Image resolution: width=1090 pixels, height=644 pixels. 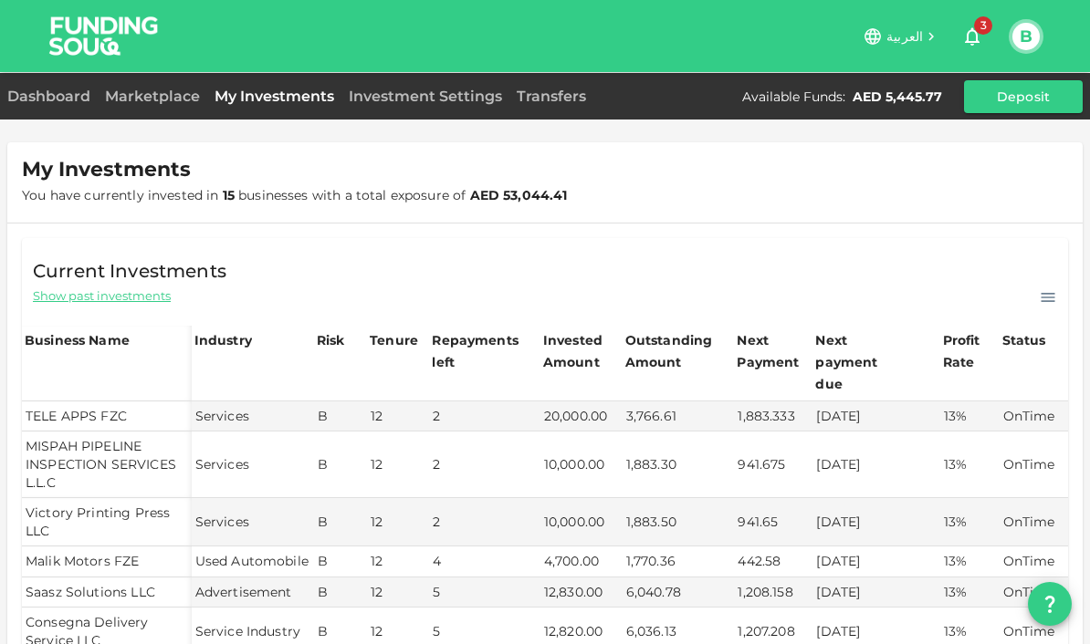 What do you see at coordinates (130, 271) in the screenshot?
I see `span: Current Investments` at bounding box center [130, 271].